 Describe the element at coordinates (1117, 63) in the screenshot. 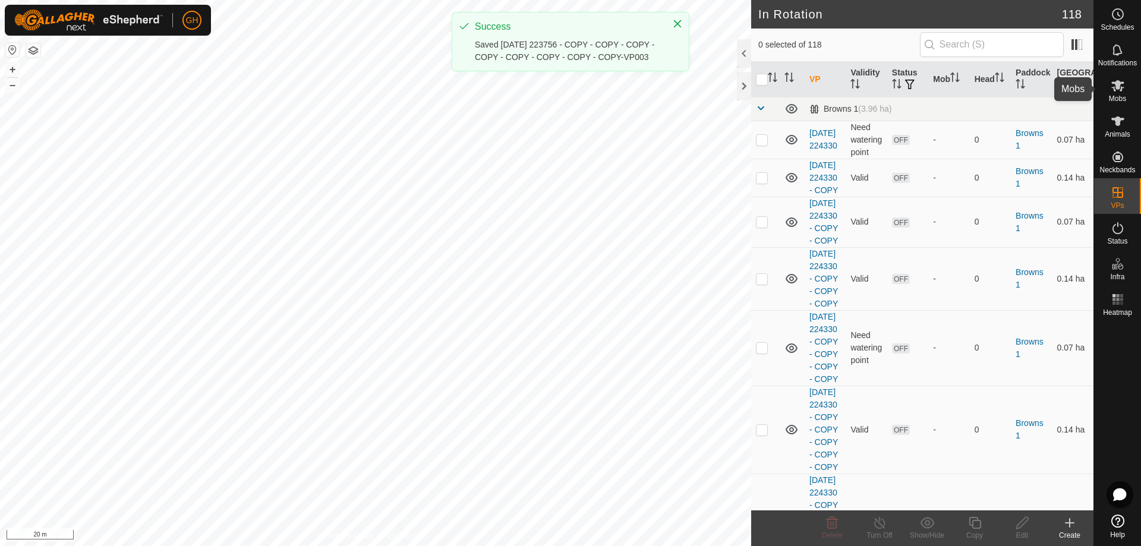

I see `span: Notifications` at that location.